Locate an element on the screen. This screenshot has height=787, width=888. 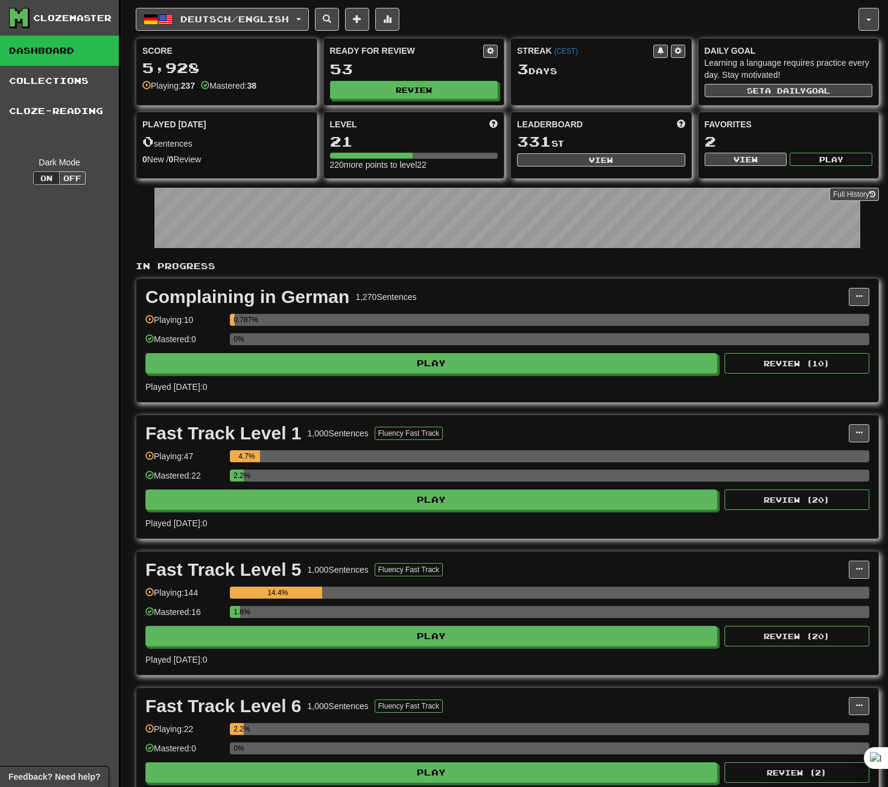
a: Full History is located at coordinates (854, 194).